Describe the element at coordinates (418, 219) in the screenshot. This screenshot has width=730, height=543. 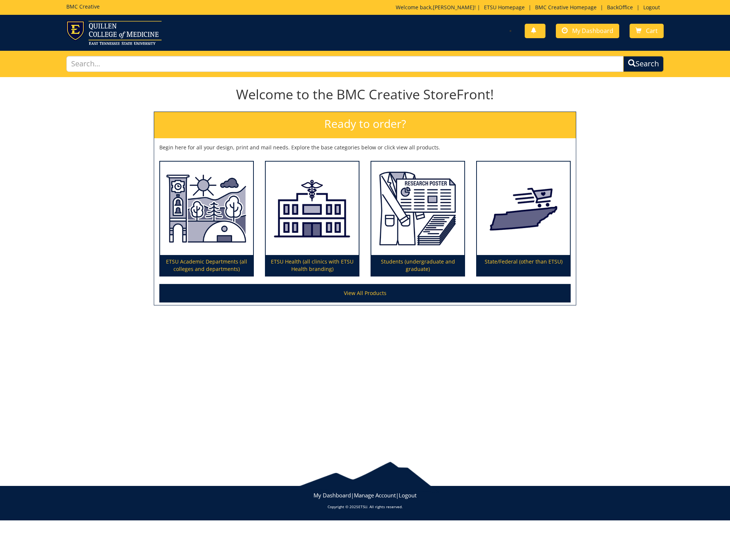
I see `a: Students (undergraduate and graduate)` at that location.